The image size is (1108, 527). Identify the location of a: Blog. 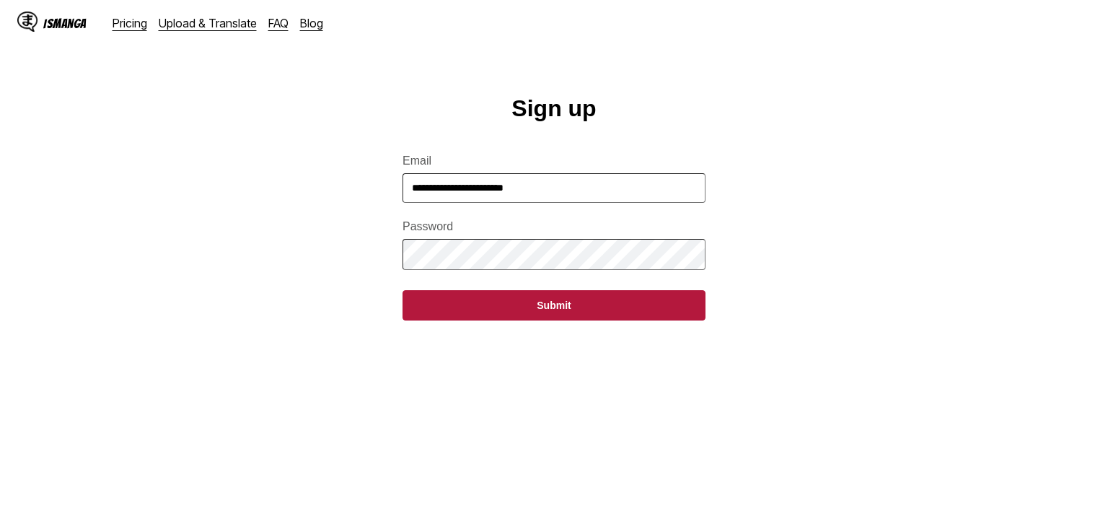
(312, 23).